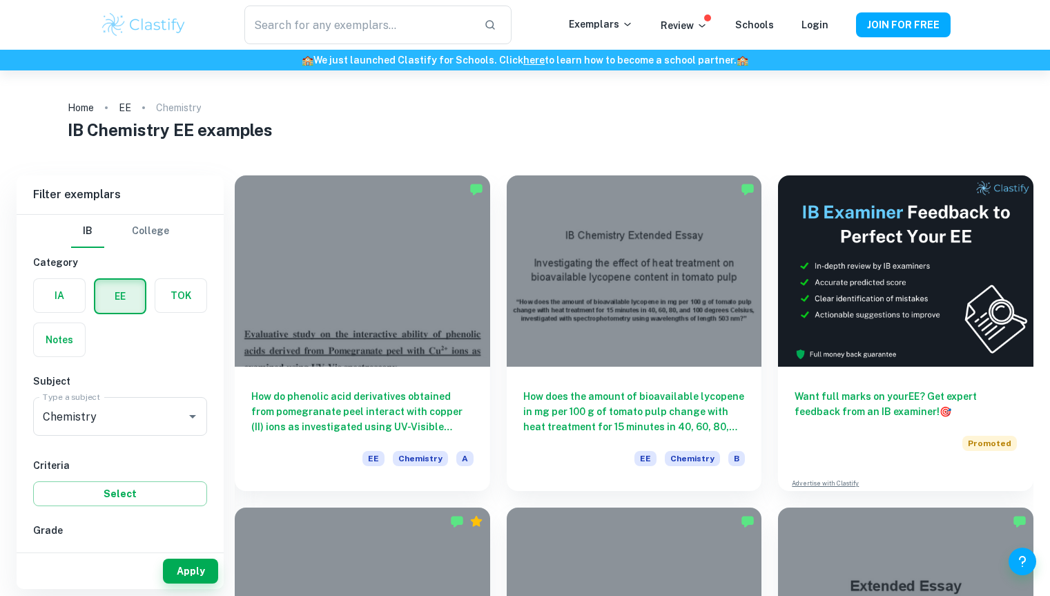  What do you see at coordinates (120, 493) in the screenshot?
I see `button: Select` at bounding box center [120, 493].